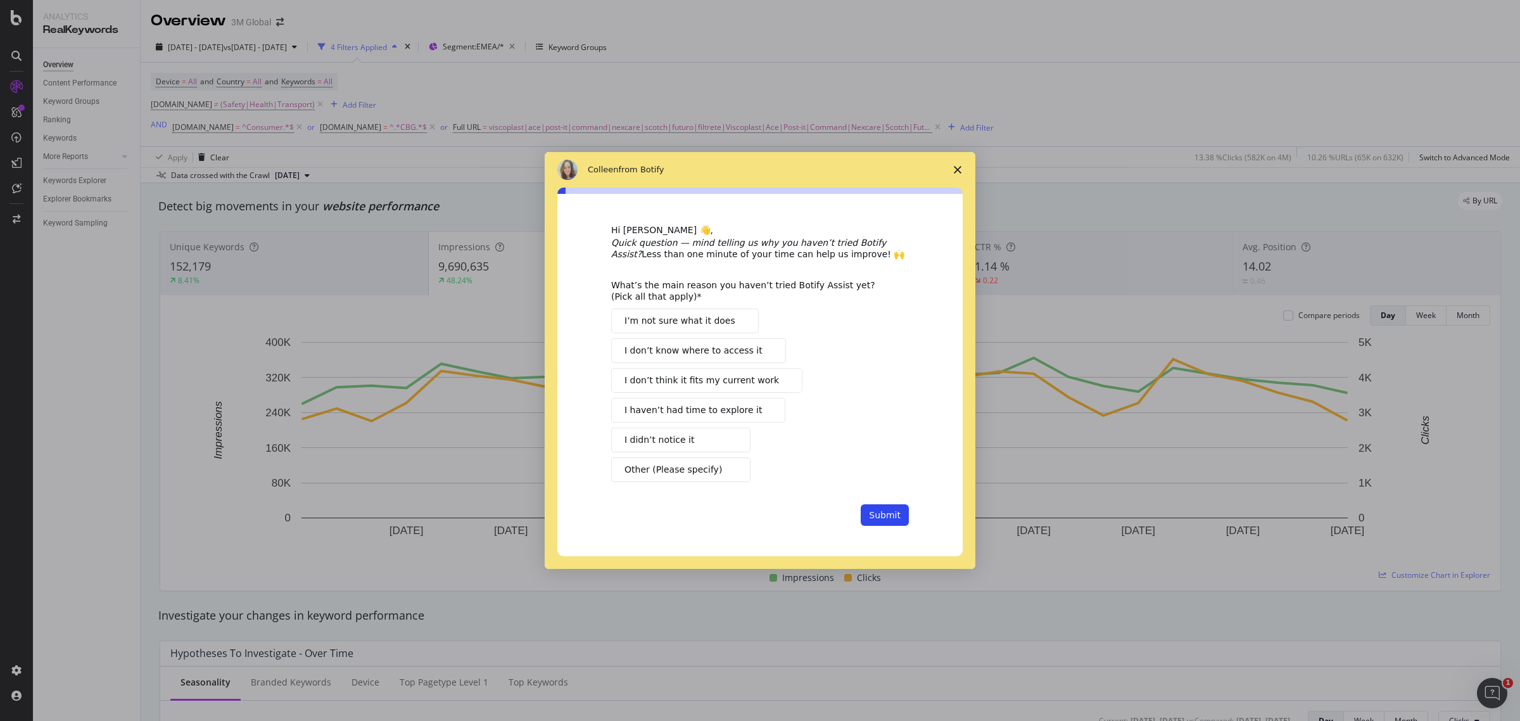 This screenshot has height=721, width=1520. Describe the element at coordinates (707, 380) in the screenshot. I see `button: I don’t think it fits my current work` at that location.